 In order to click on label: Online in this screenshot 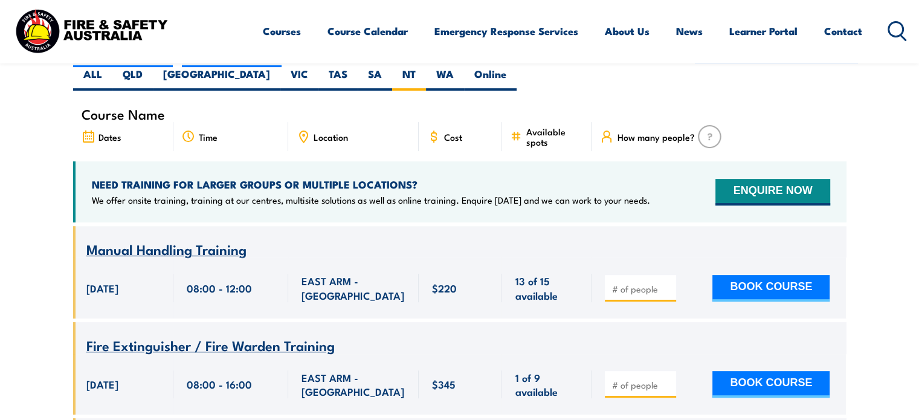, I will do `click(490, 79)`.